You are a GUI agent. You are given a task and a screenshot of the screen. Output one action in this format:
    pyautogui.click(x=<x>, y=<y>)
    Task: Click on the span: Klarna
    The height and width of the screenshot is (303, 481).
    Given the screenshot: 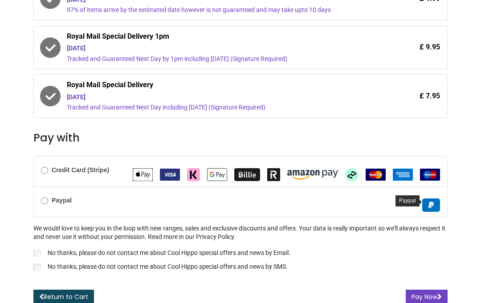 What is the action you would take?
    pyautogui.click(x=193, y=174)
    